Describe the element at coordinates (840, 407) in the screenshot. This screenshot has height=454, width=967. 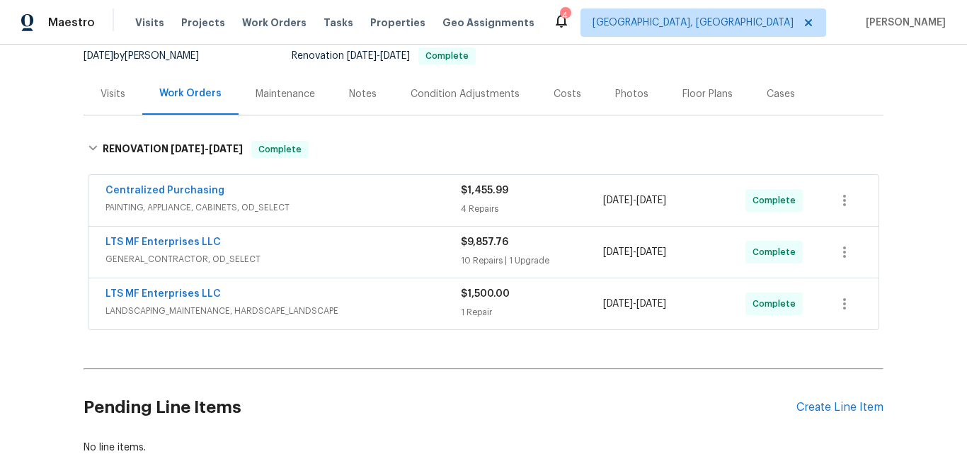
I see `div: Create Line Item` at that location.